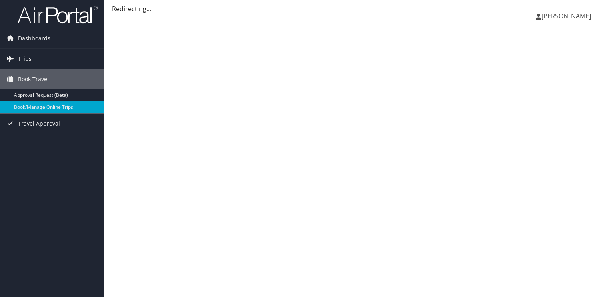  Describe the element at coordinates (58, 14) in the screenshot. I see `img: airportal-logo.png` at that location.